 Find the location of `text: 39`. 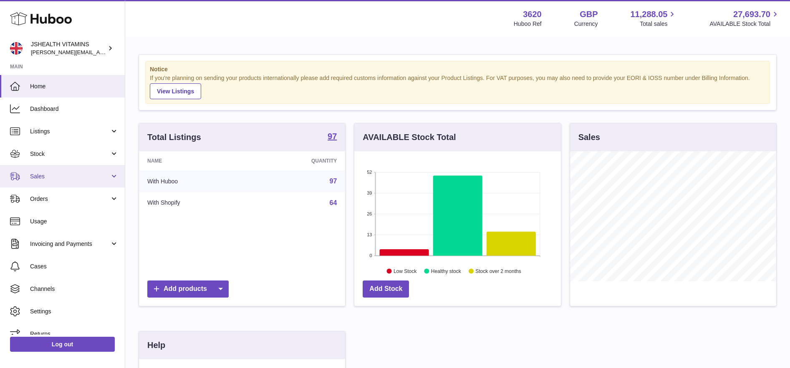

text: 39 is located at coordinates (370, 193).